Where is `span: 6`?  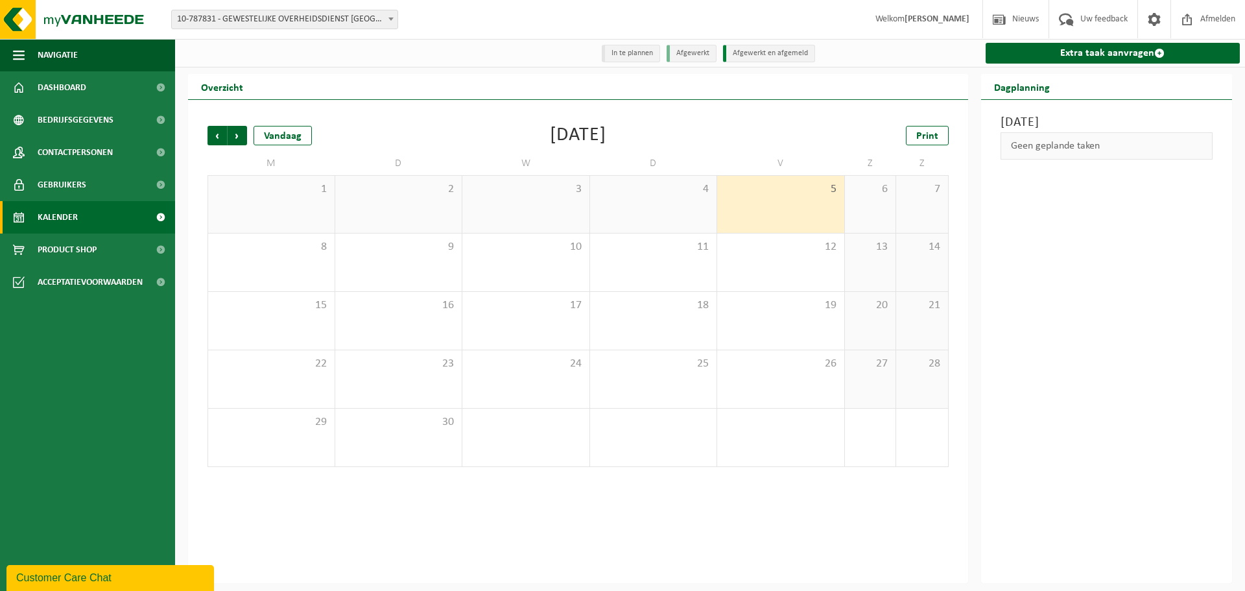
span: 6 is located at coordinates (870, 189).